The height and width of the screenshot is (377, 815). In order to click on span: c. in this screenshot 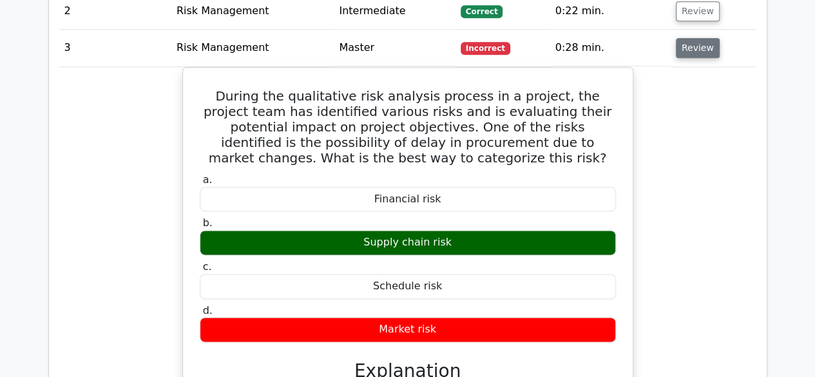, I will do `click(207, 266)`.